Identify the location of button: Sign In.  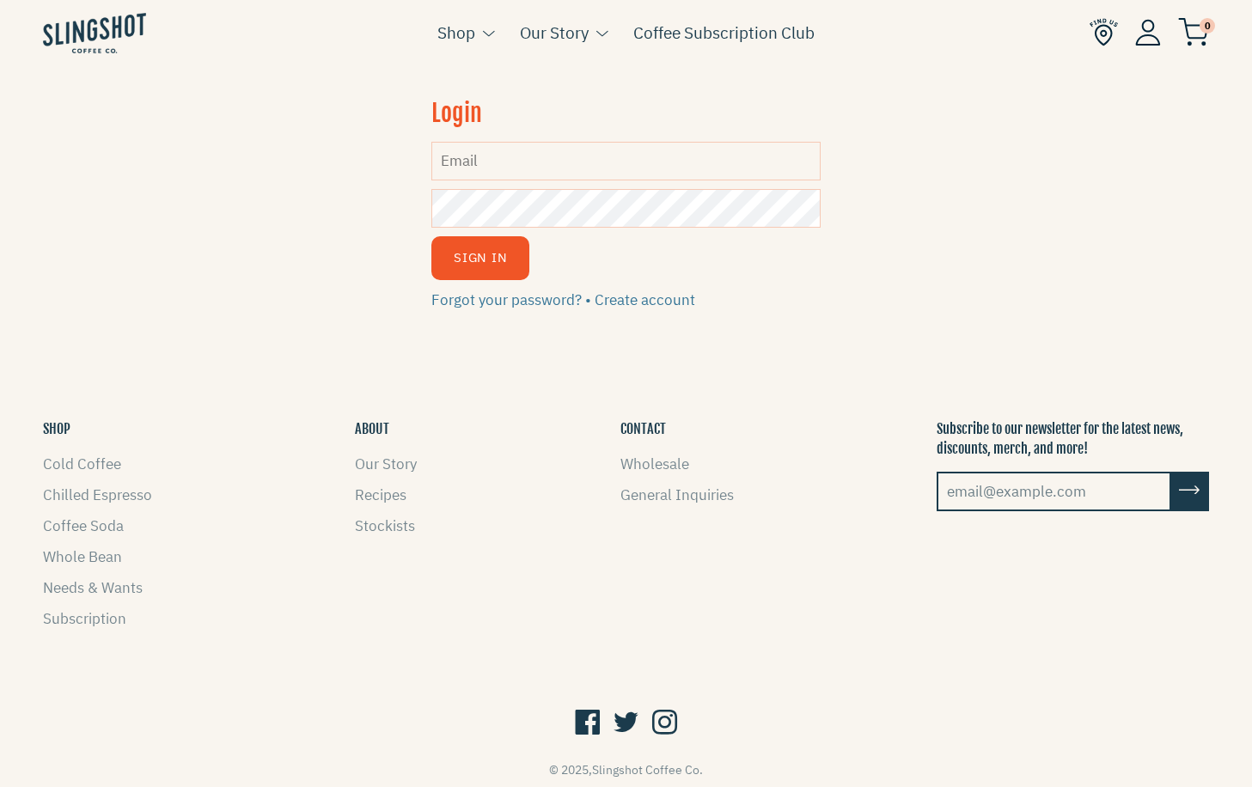
(480, 258).